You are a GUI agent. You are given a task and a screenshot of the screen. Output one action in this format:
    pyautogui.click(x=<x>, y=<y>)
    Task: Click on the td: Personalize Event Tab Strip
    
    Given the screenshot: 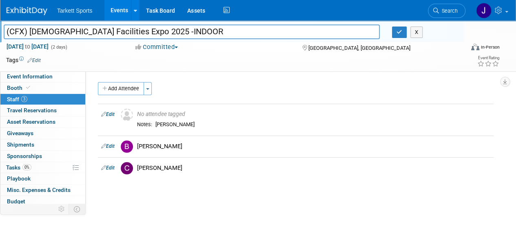 What is the action you would take?
    pyautogui.click(x=62, y=209)
    